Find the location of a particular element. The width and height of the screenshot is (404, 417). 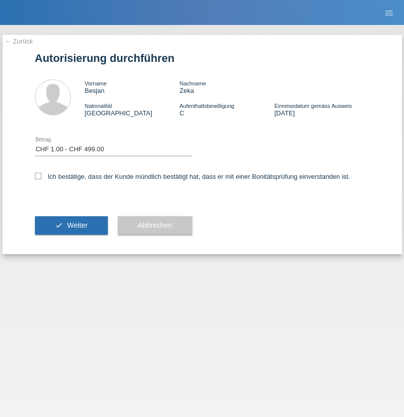

button: check Weiter is located at coordinates (71, 226).